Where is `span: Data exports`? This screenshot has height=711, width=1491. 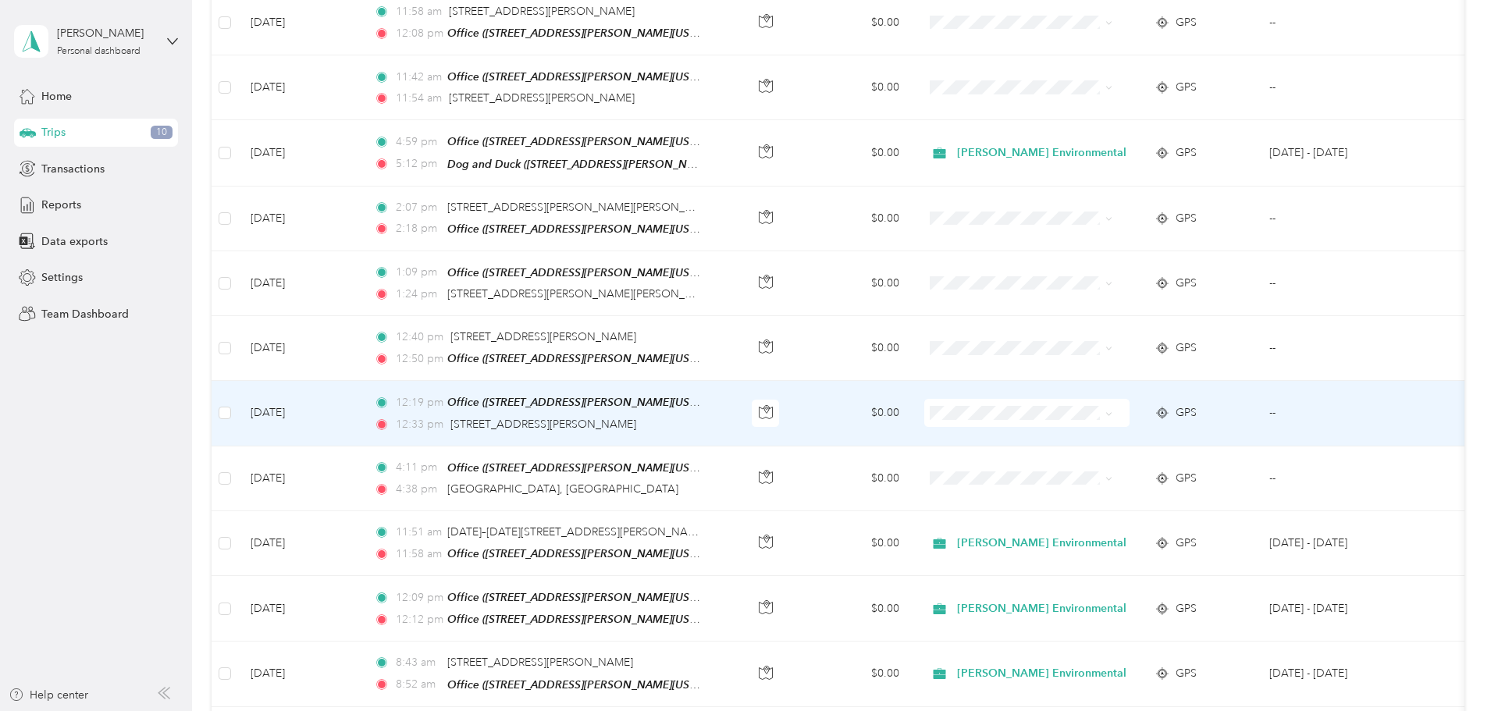
span: Data exports is located at coordinates (74, 241).